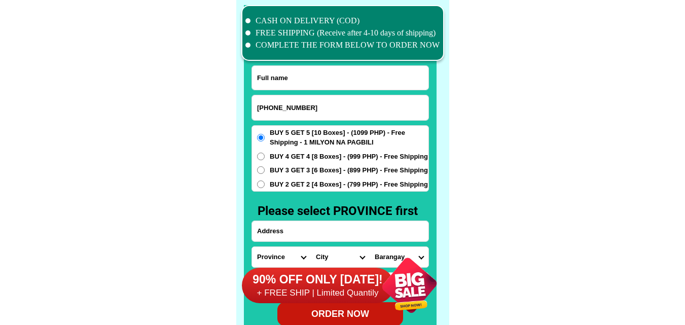  I want to click on input: Input full_name, so click(340, 78).